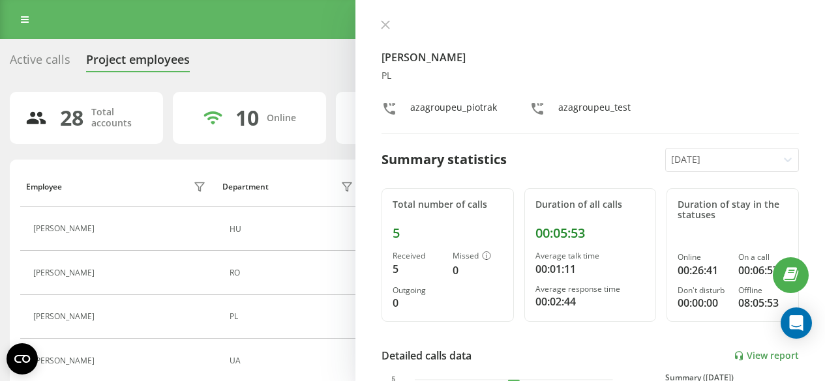  Describe the element at coordinates (44, 187) in the screenshot. I see `div: Employee` at that location.